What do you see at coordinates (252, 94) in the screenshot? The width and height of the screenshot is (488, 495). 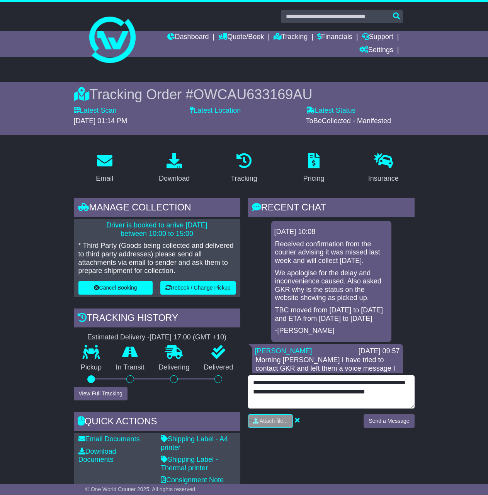 I see `span: OWCAU633169AU` at bounding box center [252, 94].